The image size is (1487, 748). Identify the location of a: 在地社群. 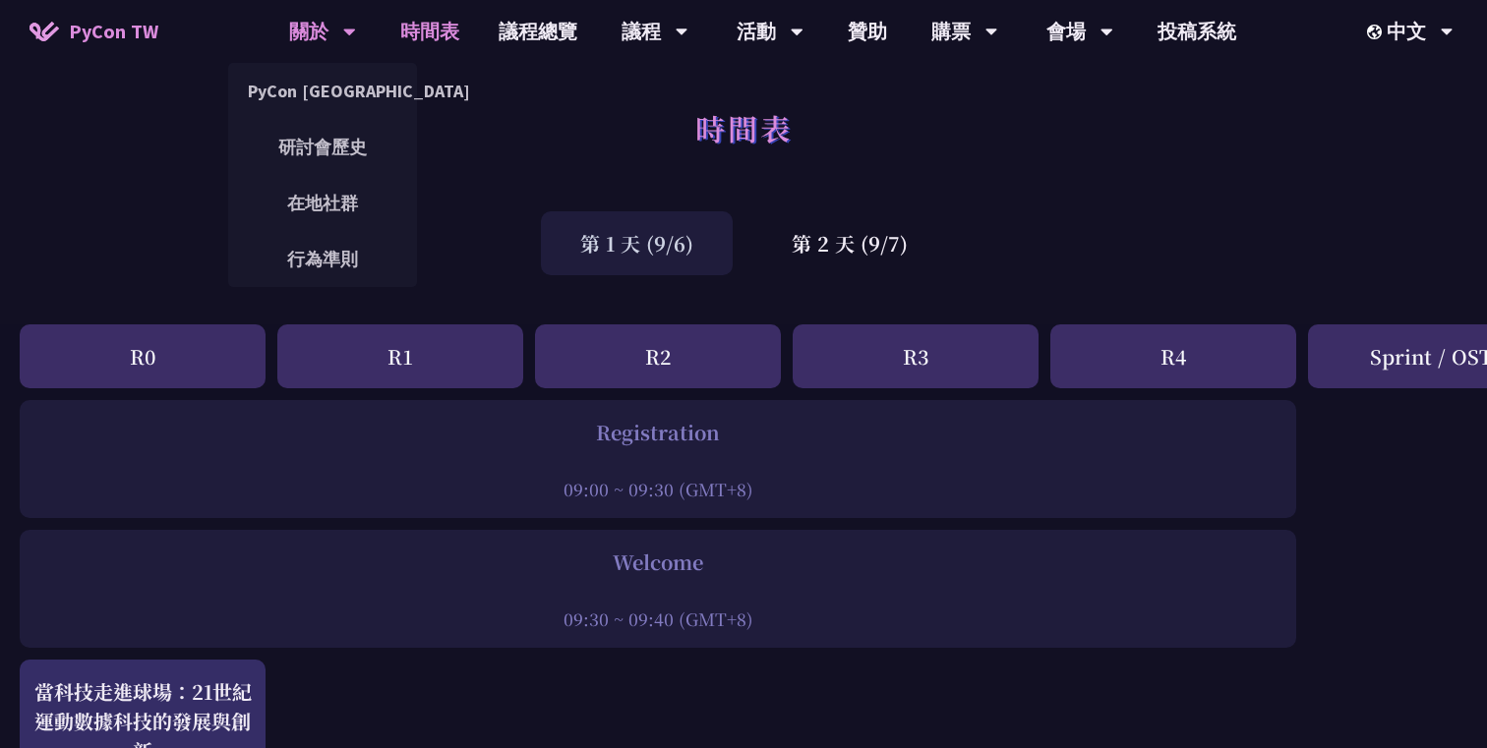
(322, 203).